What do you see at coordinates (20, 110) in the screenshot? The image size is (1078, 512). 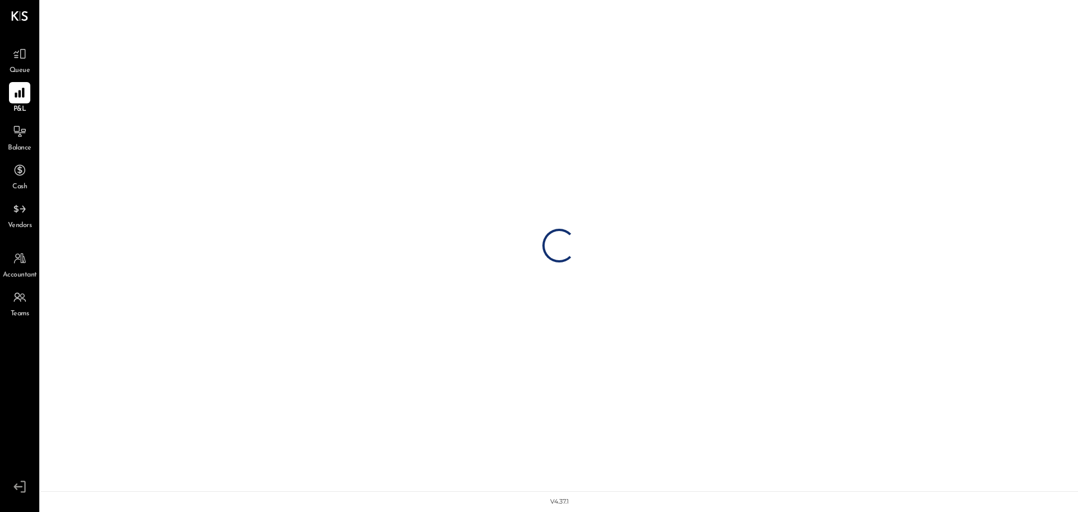 I see `span: P&L` at bounding box center [20, 110].